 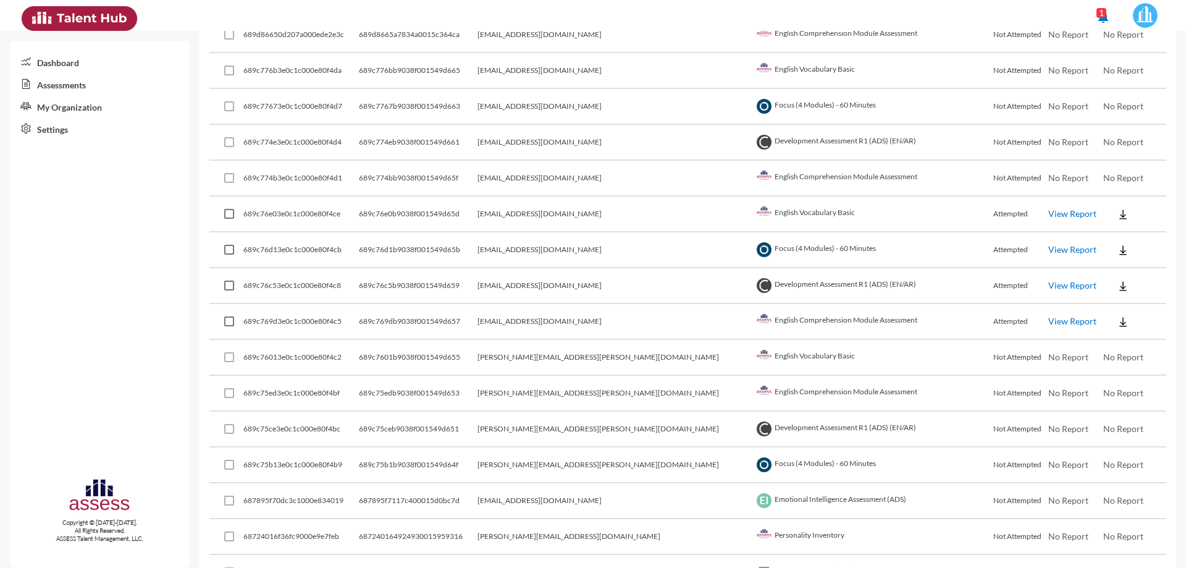 What do you see at coordinates (99, 62) in the screenshot?
I see `a: Dashboard` at bounding box center [99, 62].